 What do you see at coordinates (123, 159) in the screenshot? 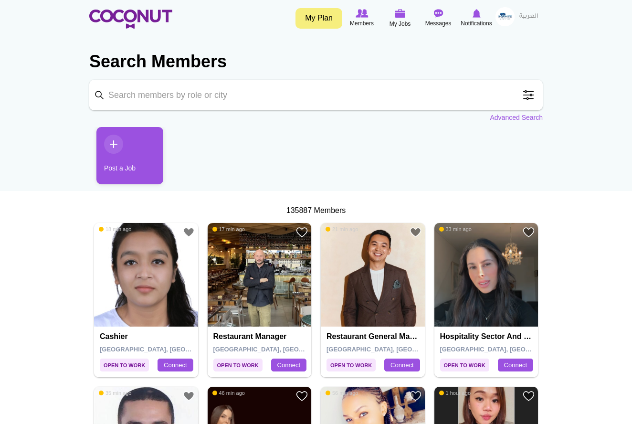
I see `li: 1 / 1` at bounding box center [123, 159].